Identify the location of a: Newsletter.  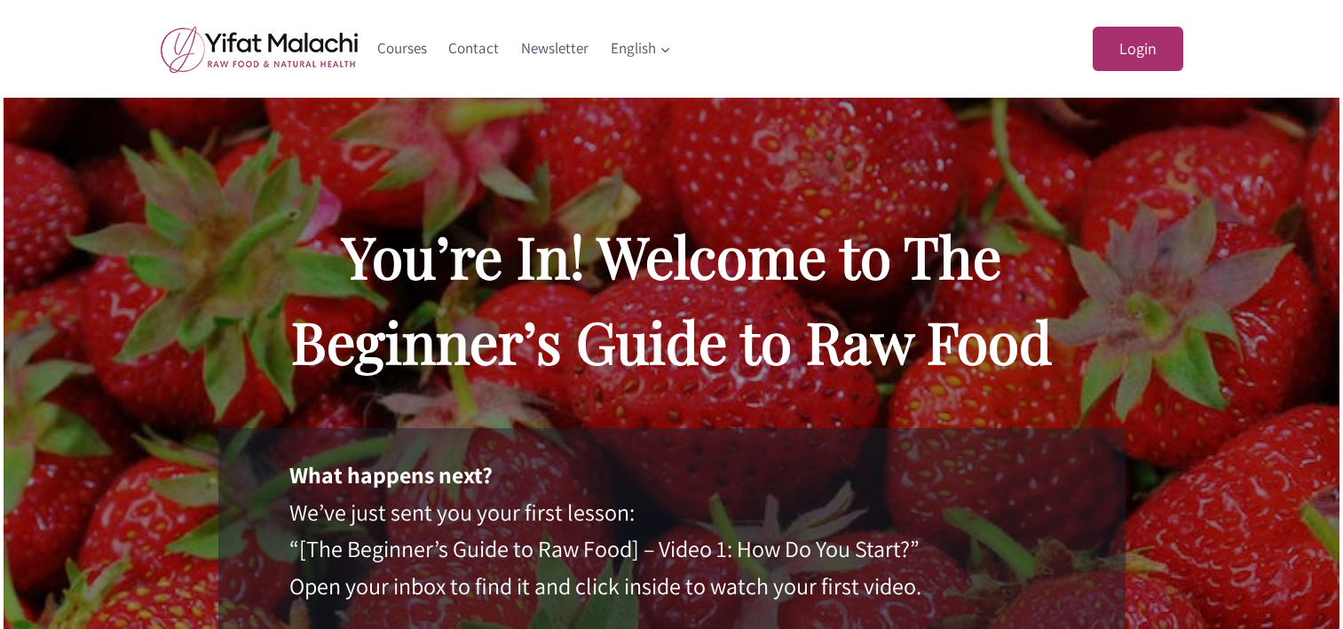
(555, 49).